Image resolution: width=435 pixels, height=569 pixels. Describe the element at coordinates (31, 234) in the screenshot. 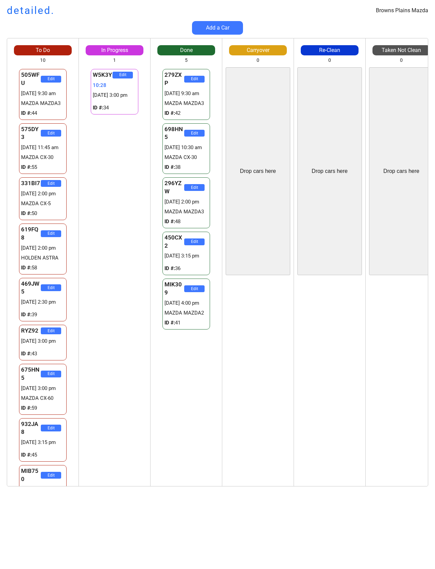

I see `div: 619FQ8` at that location.